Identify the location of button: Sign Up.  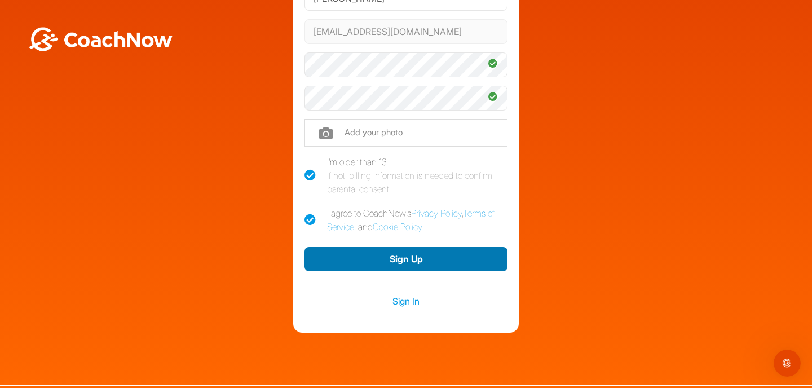
(406, 259).